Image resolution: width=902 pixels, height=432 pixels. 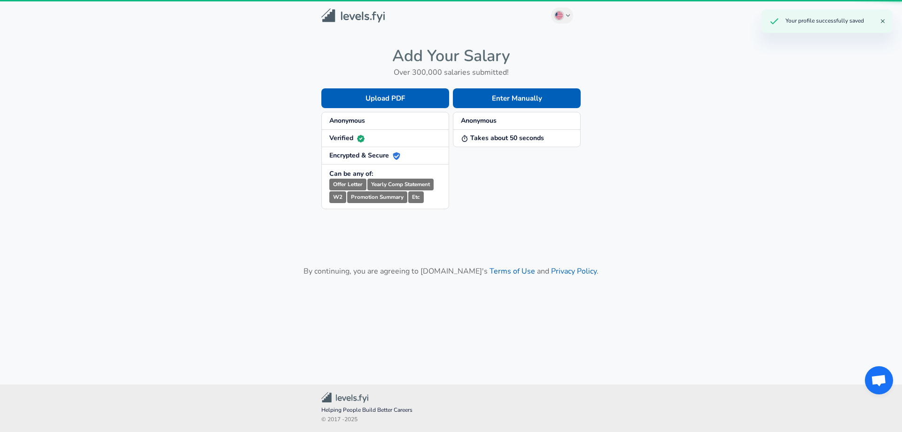 I want to click on strong: Verified, so click(x=347, y=138).